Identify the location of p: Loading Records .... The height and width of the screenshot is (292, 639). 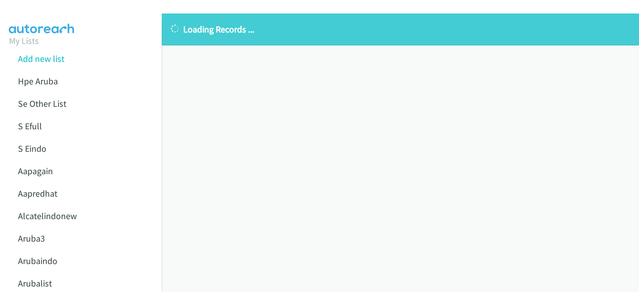
(400, 29).